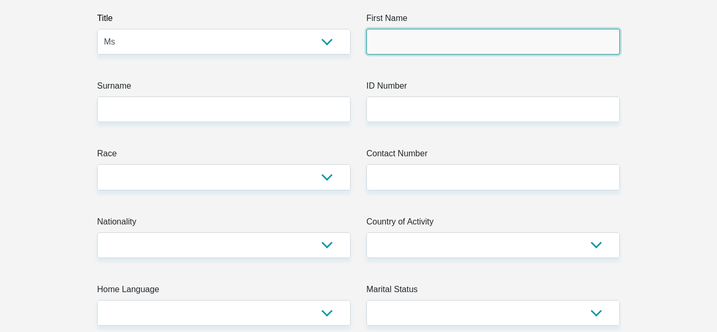 The width and height of the screenshot is (717, 332). I want to click on label: Home Language, so click(224, 292).